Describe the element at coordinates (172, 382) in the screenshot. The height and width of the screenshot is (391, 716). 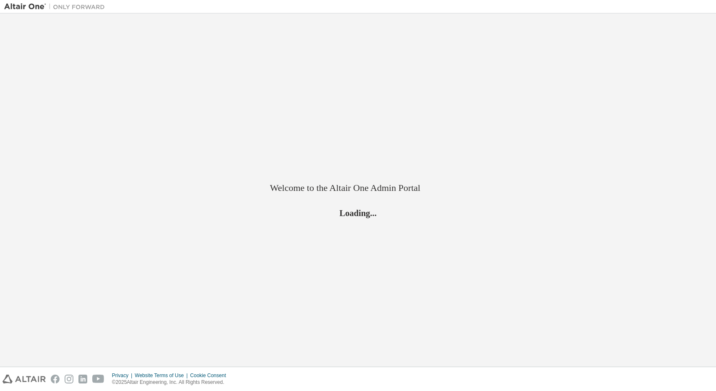
I see `p: © 2025 Altair Engineering, Inc. All Rights Reserved.` at that location.